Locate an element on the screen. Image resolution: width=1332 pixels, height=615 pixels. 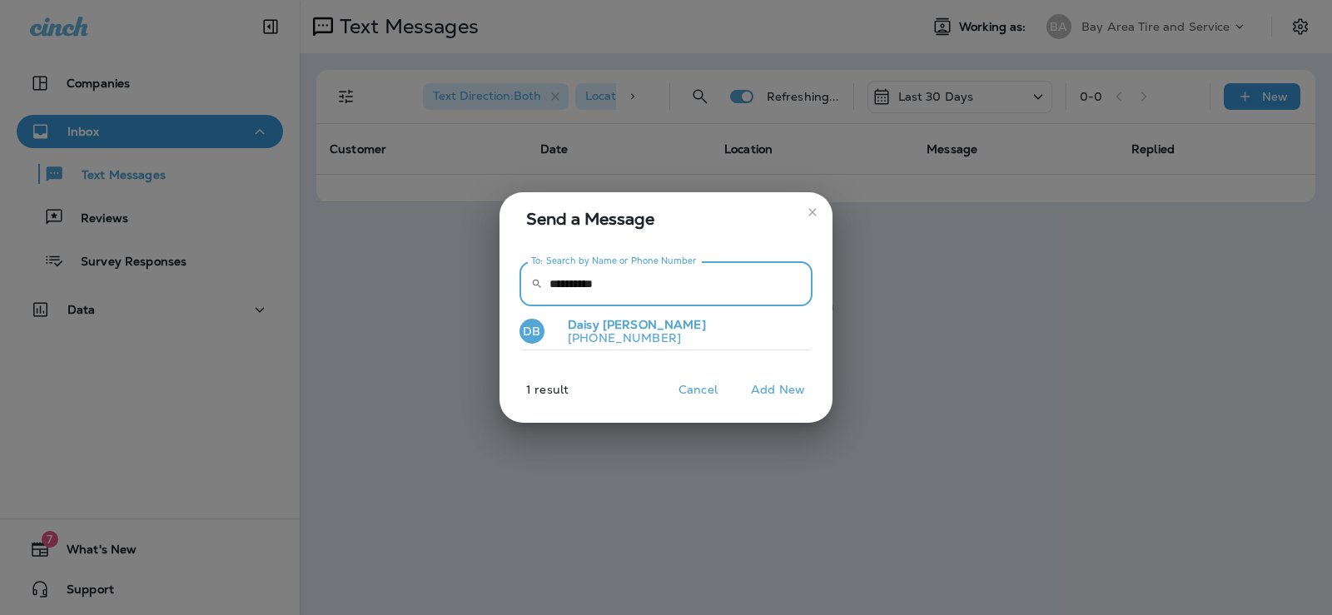
button: Cancel is located at coordinates (698, 390).